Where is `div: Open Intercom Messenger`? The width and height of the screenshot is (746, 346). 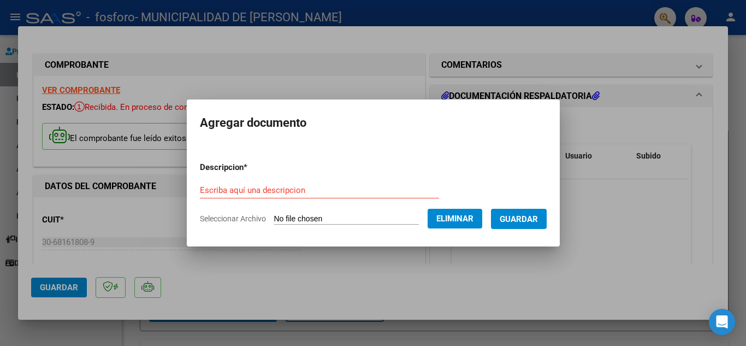
div: Open Intercom Messenger is located at coordinates (722, 322).